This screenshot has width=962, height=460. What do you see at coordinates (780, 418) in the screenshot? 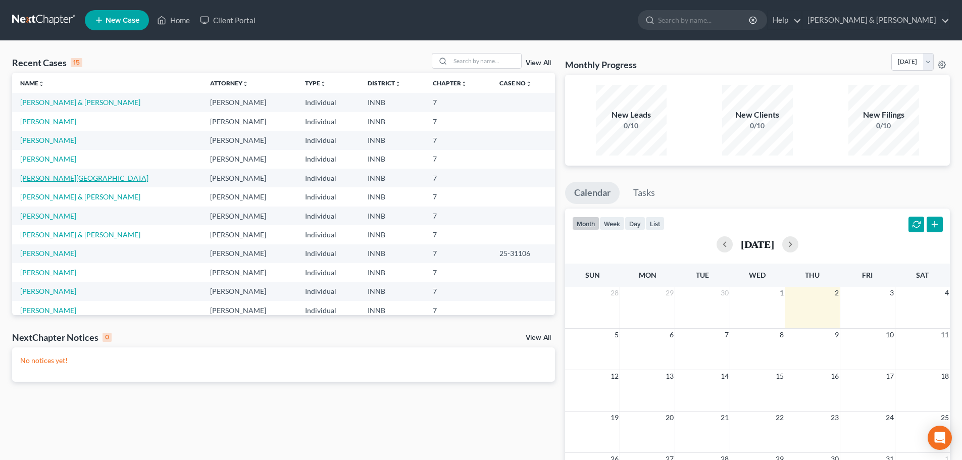
I see `span: 22` at bounding box center [780, 418].